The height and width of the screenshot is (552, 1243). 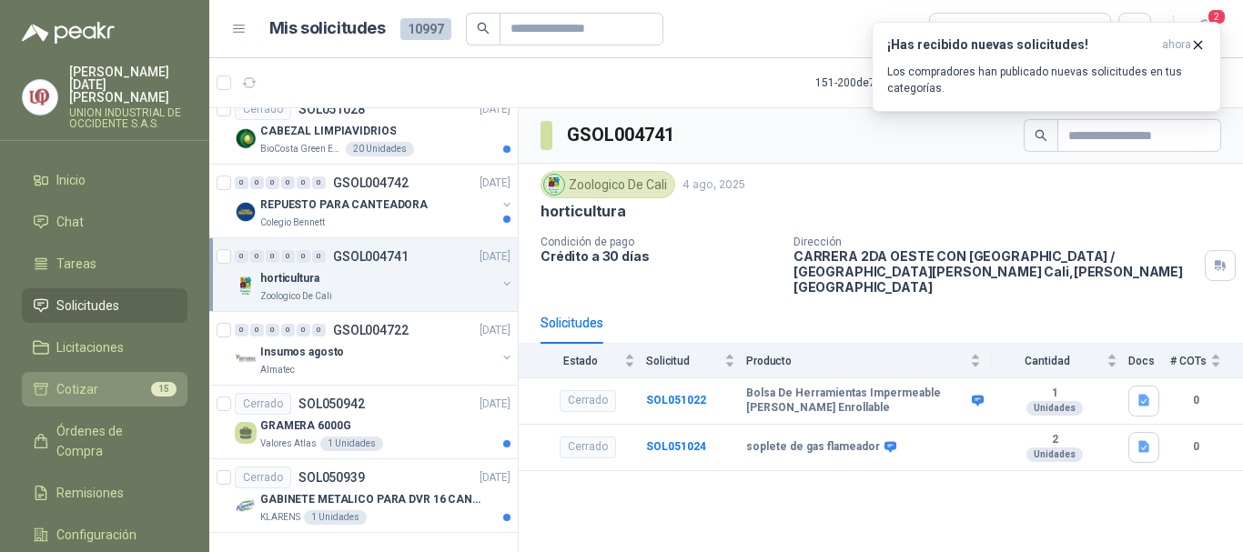 What do you see at coordinates (582, 360) in the screenshot?
I see `th: Estado` at bounding box center [582, 360].